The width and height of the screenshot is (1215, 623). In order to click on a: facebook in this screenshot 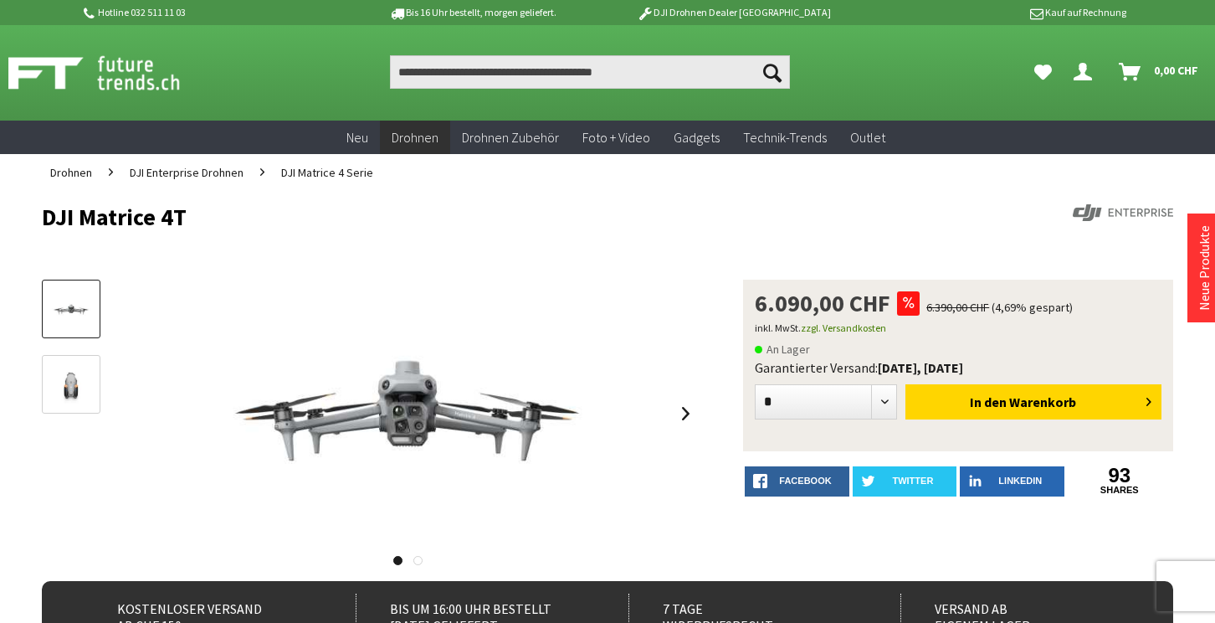, I will do `click(797, 481)`.